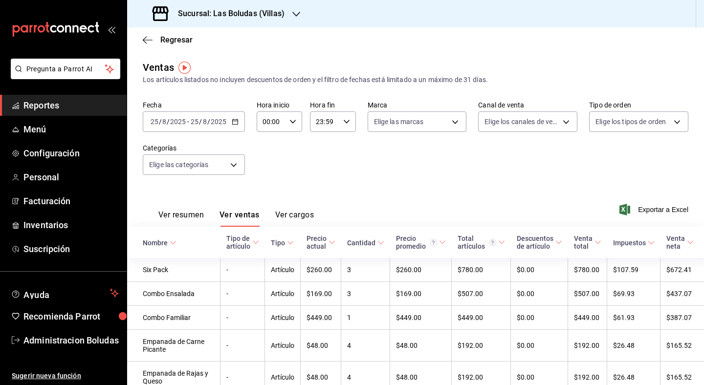 Image resolution: width=704 pixels, height=385 pixels. Describe the element at coordinates (173, 345) in the screenshot. I see `td: Empanada de Carne Picante` at that location.